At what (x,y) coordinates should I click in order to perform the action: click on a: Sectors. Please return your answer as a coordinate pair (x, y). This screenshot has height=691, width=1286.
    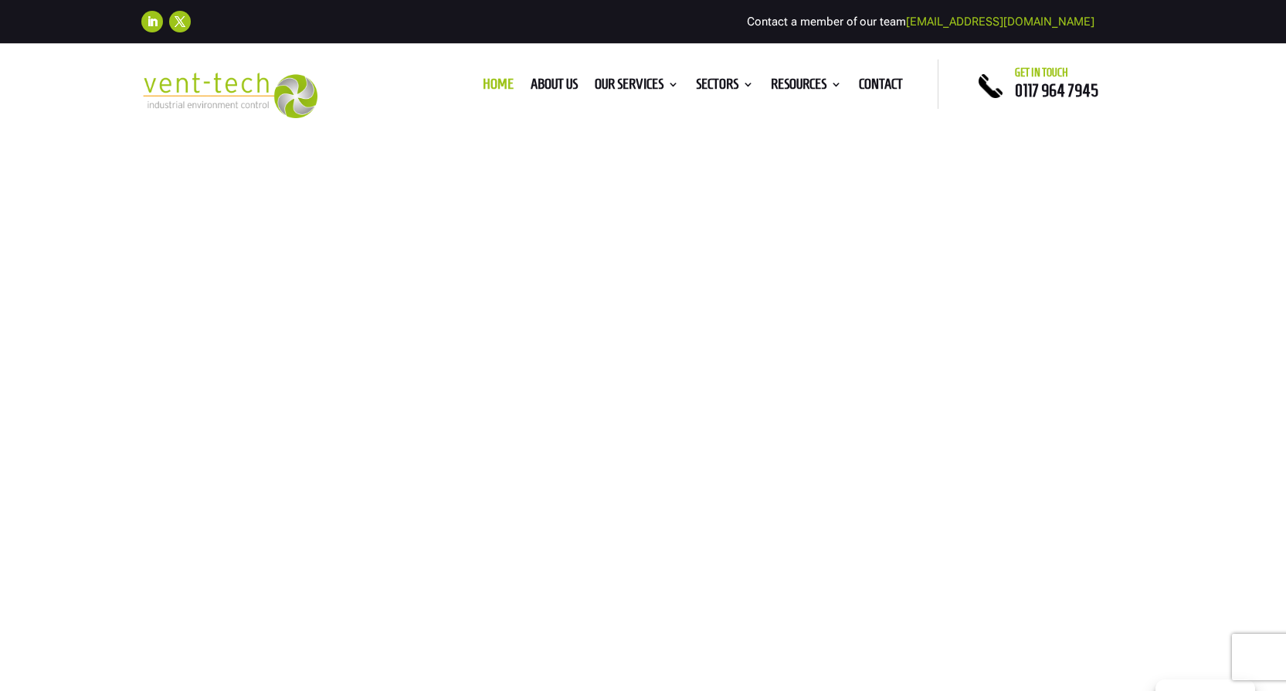
    Looking at the image, I should click on (724, 87).